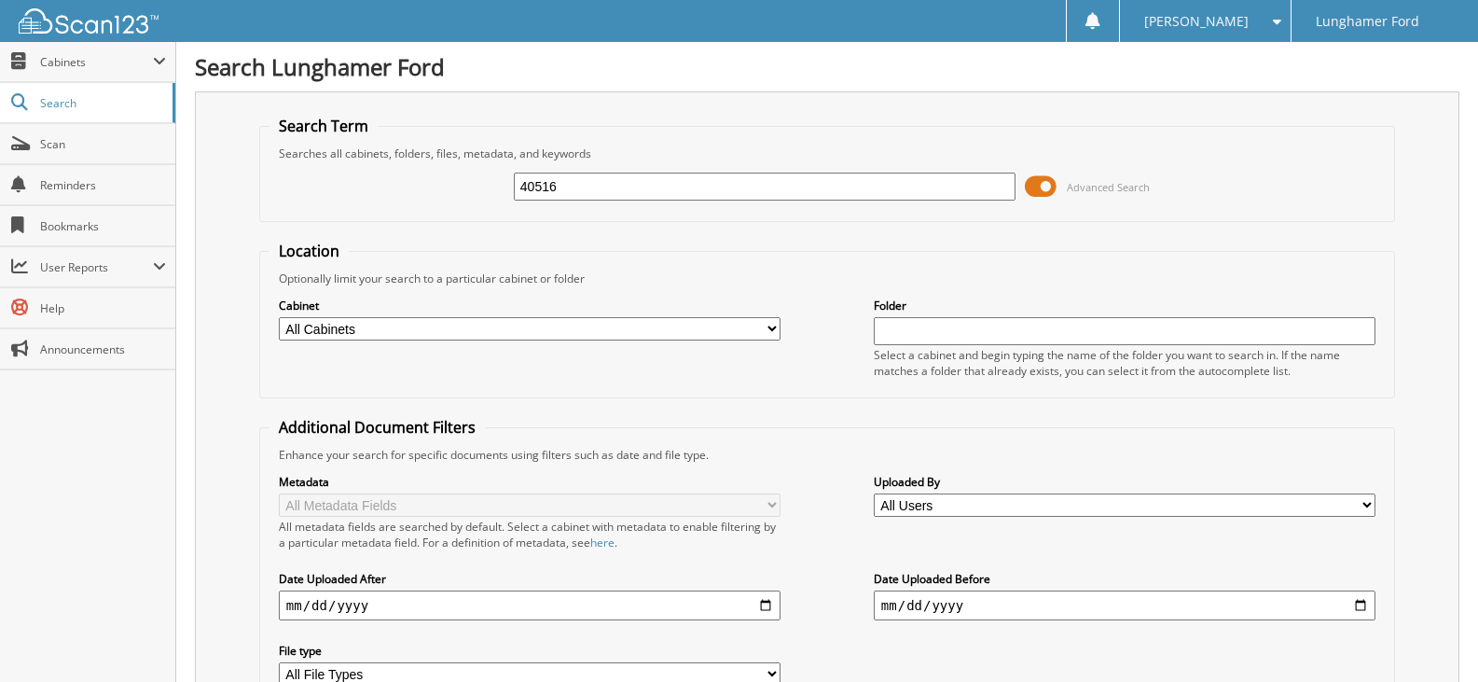 The height and width of the screenshot is (682, 1478). I want to click on img: scan123-logo-white.svg, so click(89, 21).